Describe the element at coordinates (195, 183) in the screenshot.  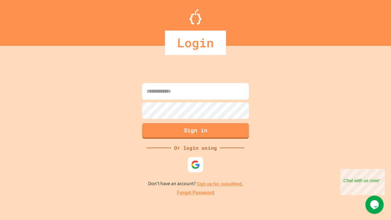
I see `p: Don't have an account?` at that location.